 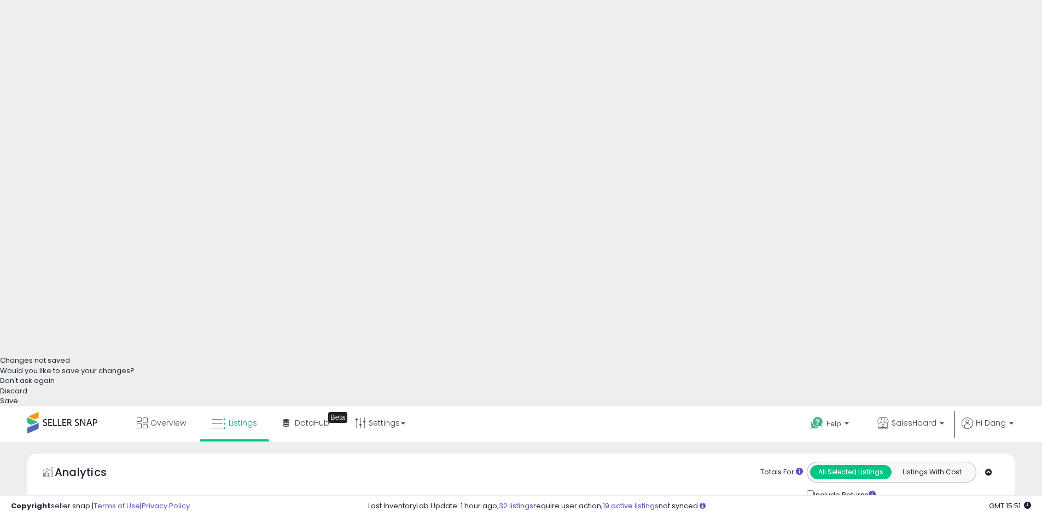 I want to click on strong: Copyright, so click(x=31, y=505).